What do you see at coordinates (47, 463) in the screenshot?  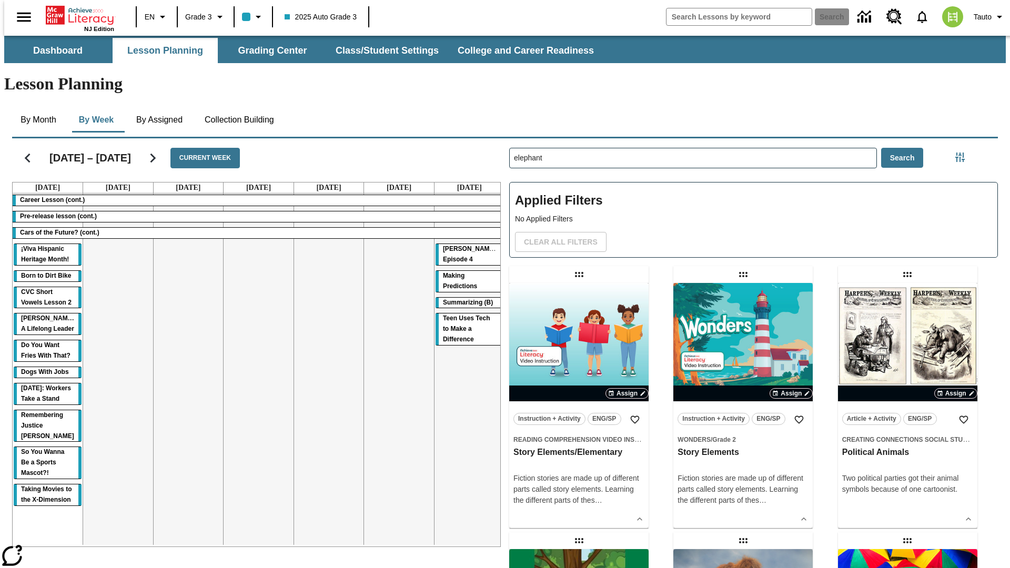 I see `div: So You Wanna Be a Sports Mascot?!` at bounding box center [47, 463].